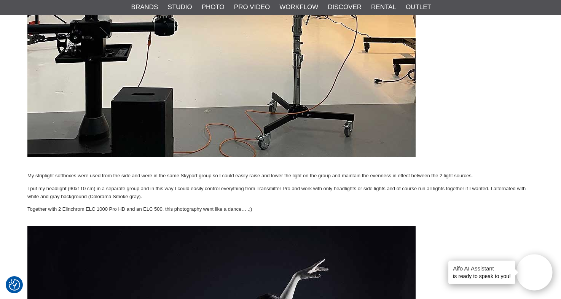 The width and height of the screenshot is (561, 299). I want to click on img: Revisit consent button, so click(14, 285).